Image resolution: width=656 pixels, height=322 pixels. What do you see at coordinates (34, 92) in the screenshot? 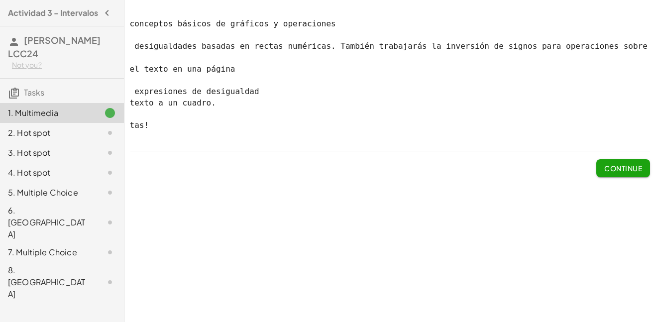
I see `span: Tasks` at bounding box center [34, 92].